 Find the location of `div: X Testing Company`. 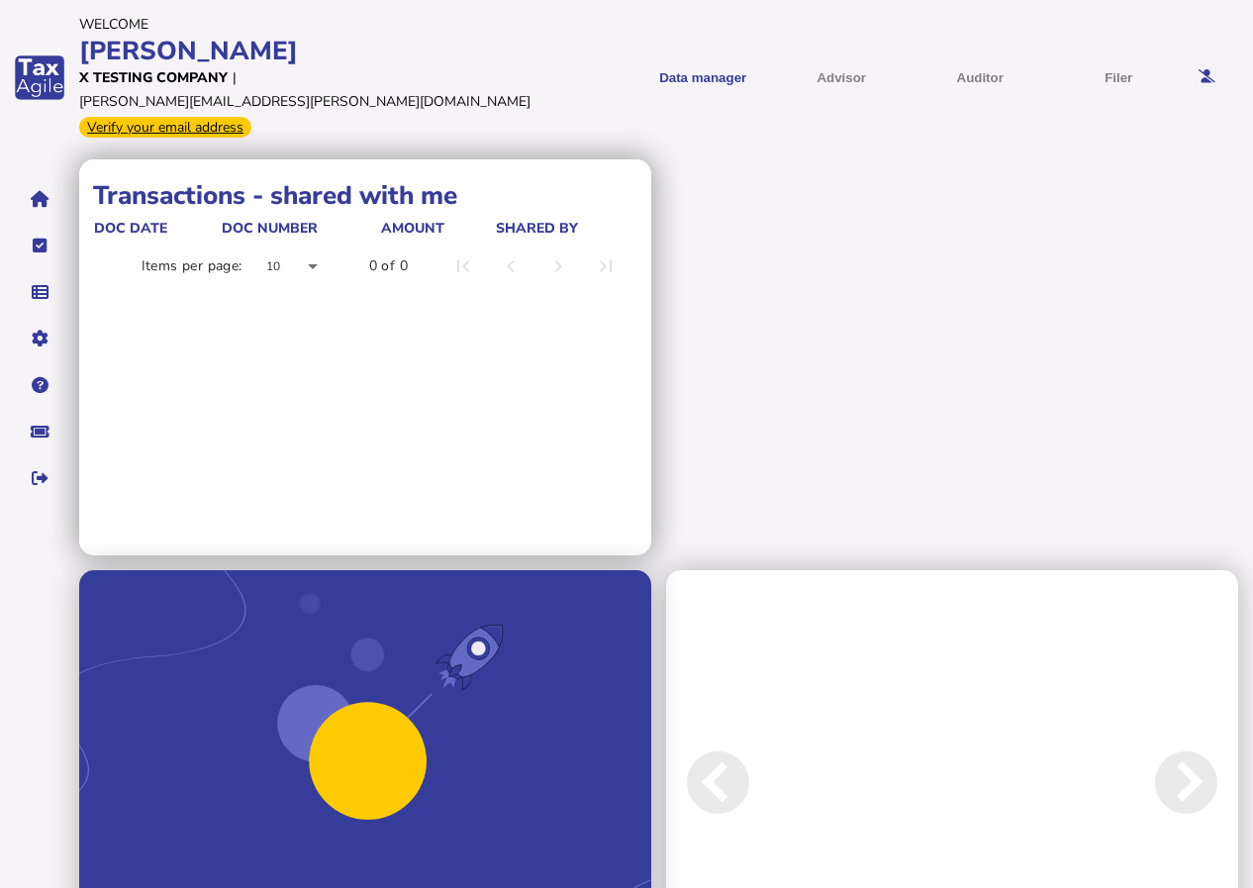

div: X Testing Company is located at coordinates (153, 77).